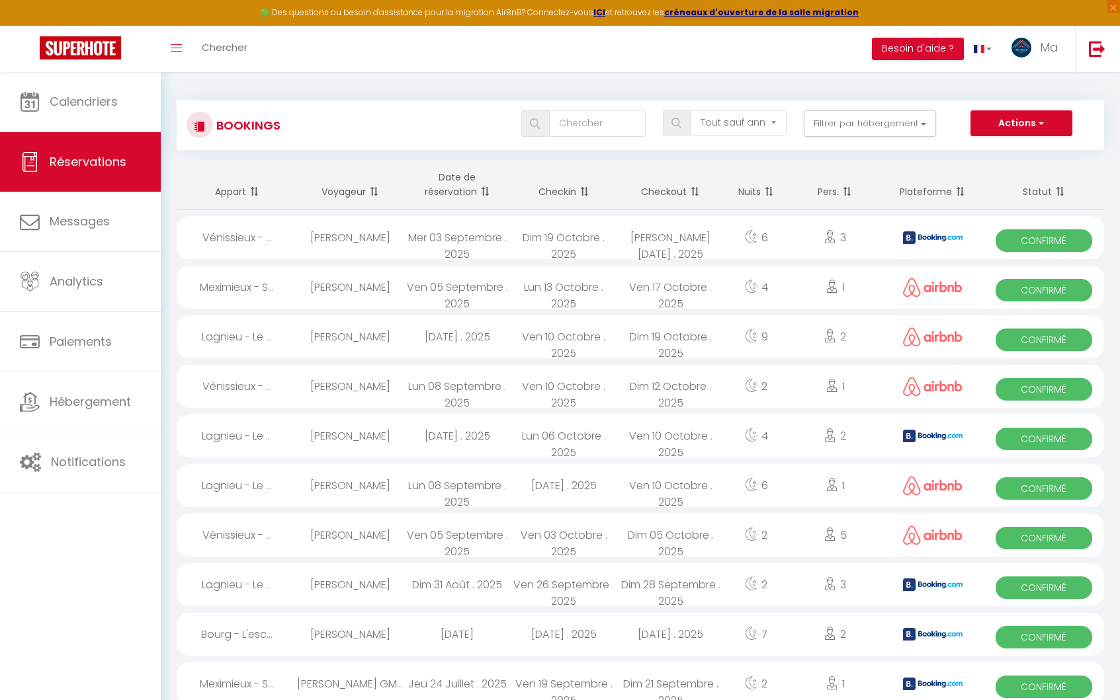 This screenshot has width=1120, height=700. Describe the element at coordinates (597, 124) in the screenshot. I see `input: Chercher` at that location.